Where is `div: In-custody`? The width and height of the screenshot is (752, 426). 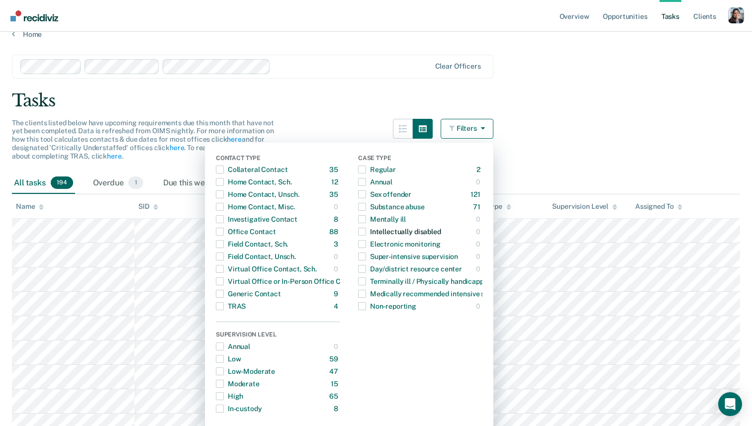 div: In-custody is located at coordinates (239, 409).